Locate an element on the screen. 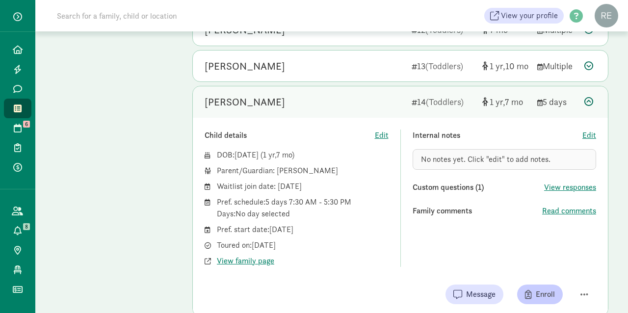 The width and height of the screenshot is (628, 313). button: Enroll is located at coordinates (539, 294).